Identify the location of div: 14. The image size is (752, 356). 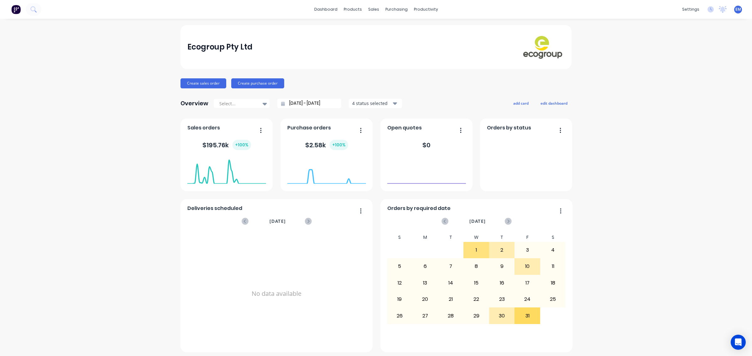
(451, 283).